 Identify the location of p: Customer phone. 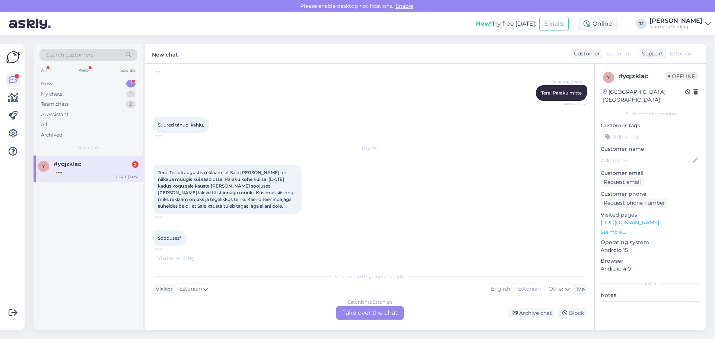
(650, 194).